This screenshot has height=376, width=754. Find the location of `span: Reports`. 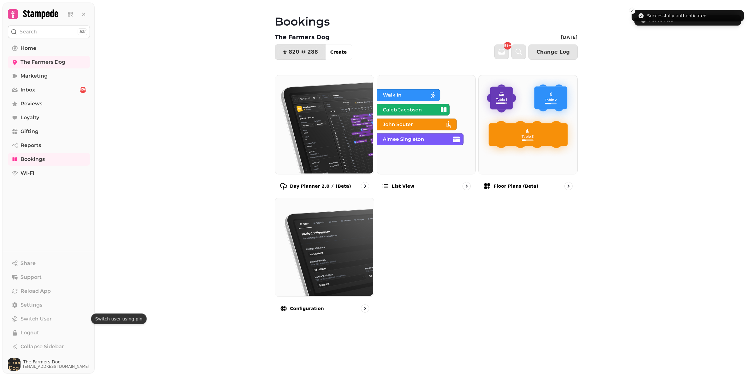

span: Reports is located at coordinates (31, 145).